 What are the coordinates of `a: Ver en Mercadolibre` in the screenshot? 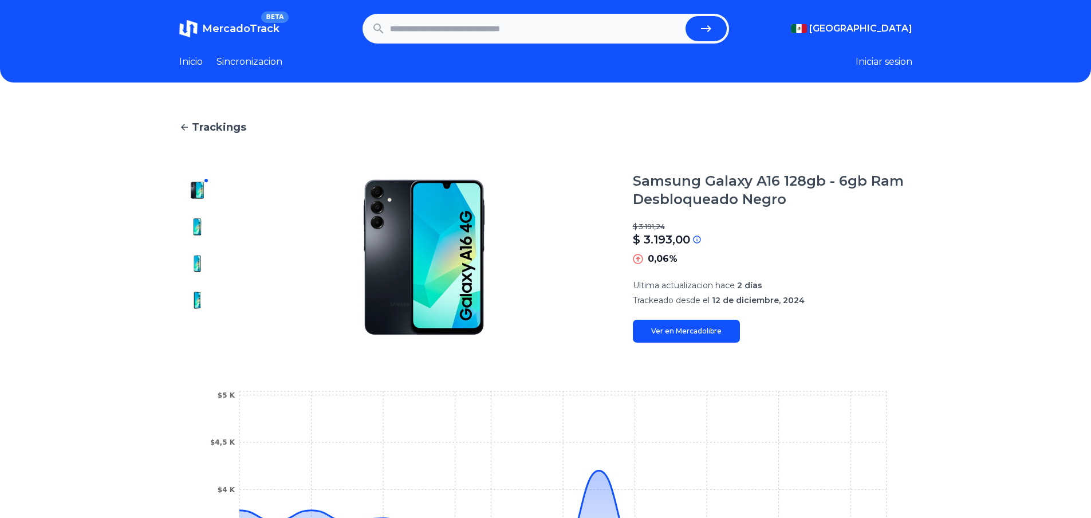 It's located at (686, 331).